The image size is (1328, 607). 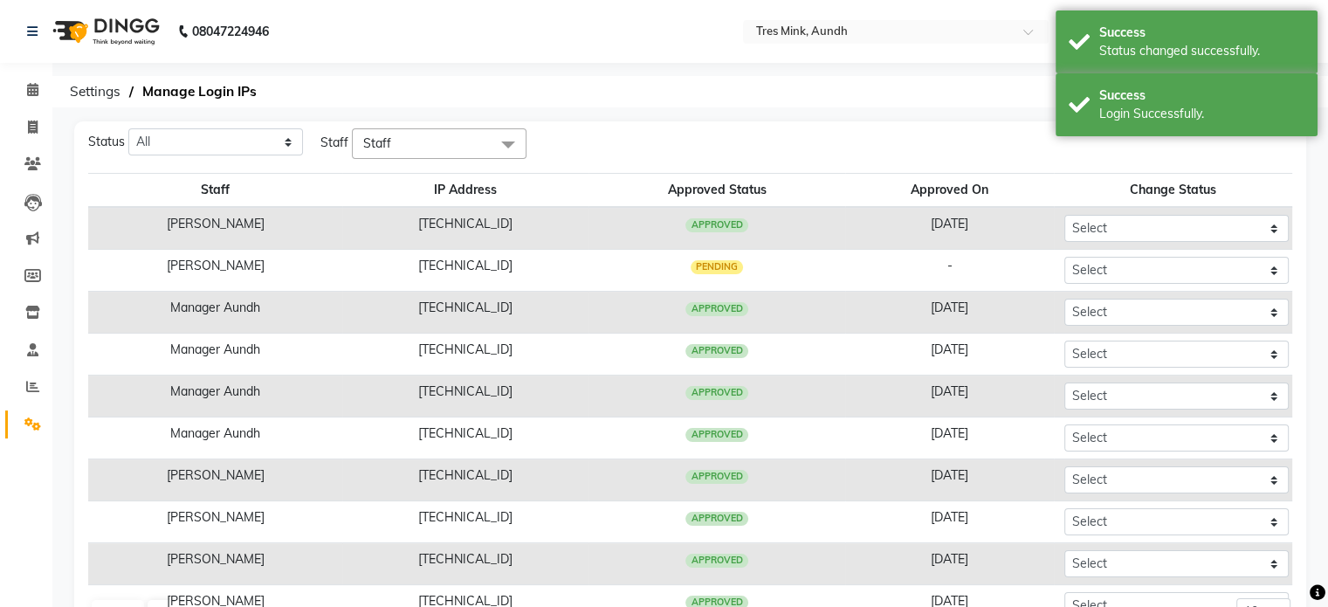 What do you see at coordinates (107, 141) in the screenshot?
I see `span: Status` at bounding box center [107, 141].